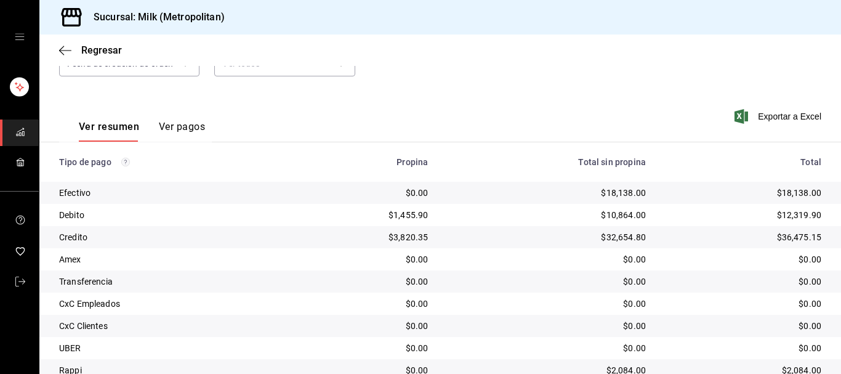  What do you see at coordinates (169, 237) in the screenshot?
I see `div: Credito` at bounding box center [169, 237].